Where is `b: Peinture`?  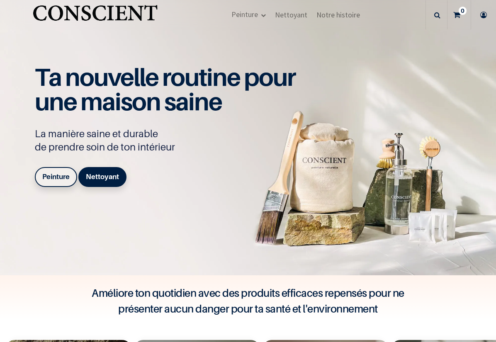 b: Peinture is located at coordinates (56, 177).